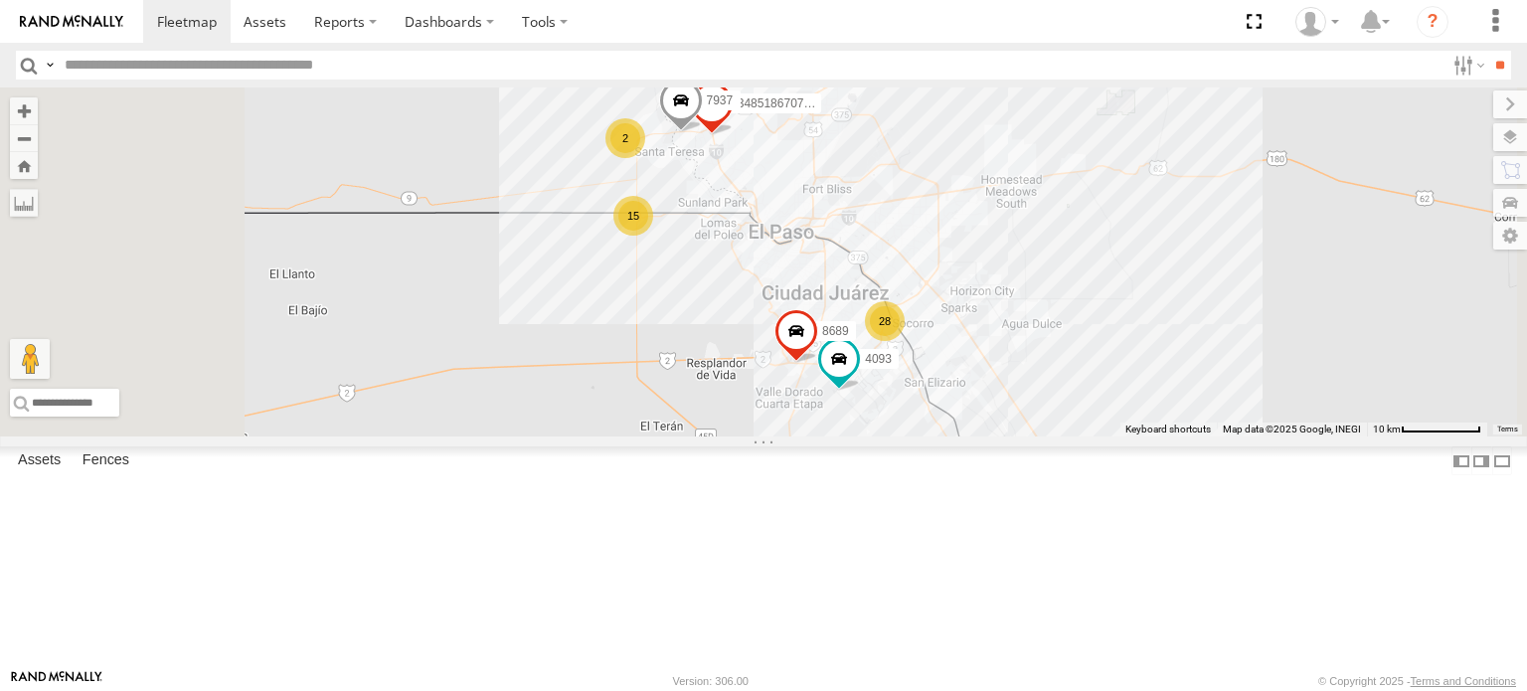 The image size is (1527, 691). Describe the element at coordinates (57, 681) in the screenshot. I see `a: Visit our Website` at that location.